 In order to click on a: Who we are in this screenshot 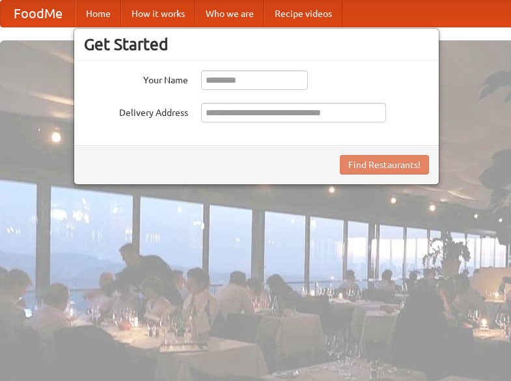, I will do `click(230, 14)`.